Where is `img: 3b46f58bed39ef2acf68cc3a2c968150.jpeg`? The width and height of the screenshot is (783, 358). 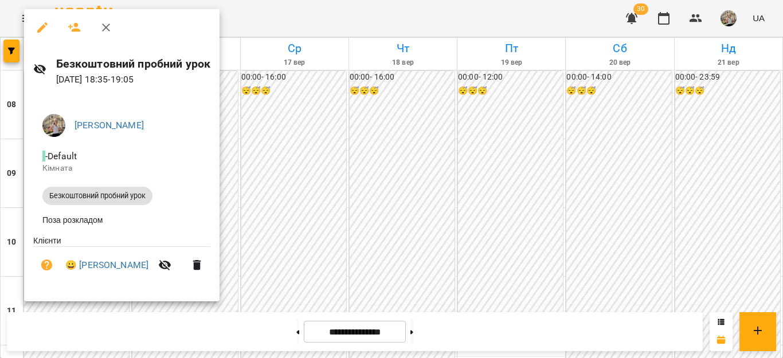
img: 3b46f58bed39ef2acf68cc3a2c968150.jpeg is located at coordinates (54, 126).